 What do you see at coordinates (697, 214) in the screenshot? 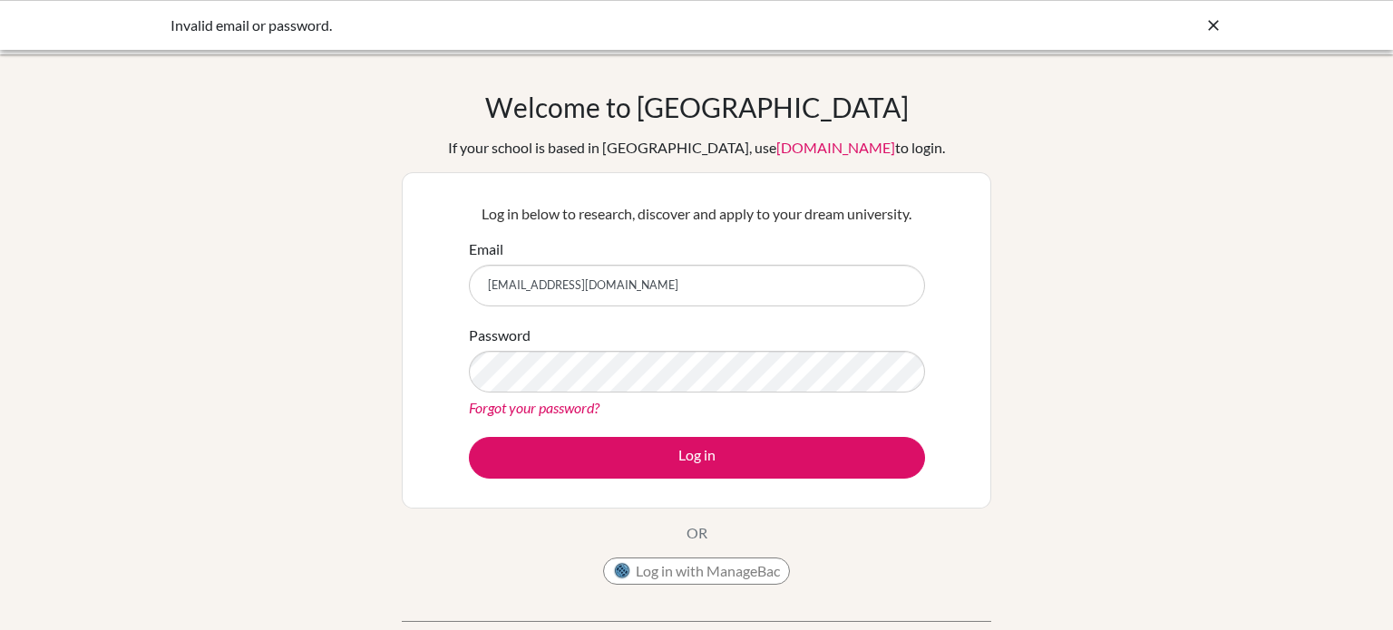
I see `p: Log in below to research, discover and apply to your dream university.` at bounding box center [697, 214].